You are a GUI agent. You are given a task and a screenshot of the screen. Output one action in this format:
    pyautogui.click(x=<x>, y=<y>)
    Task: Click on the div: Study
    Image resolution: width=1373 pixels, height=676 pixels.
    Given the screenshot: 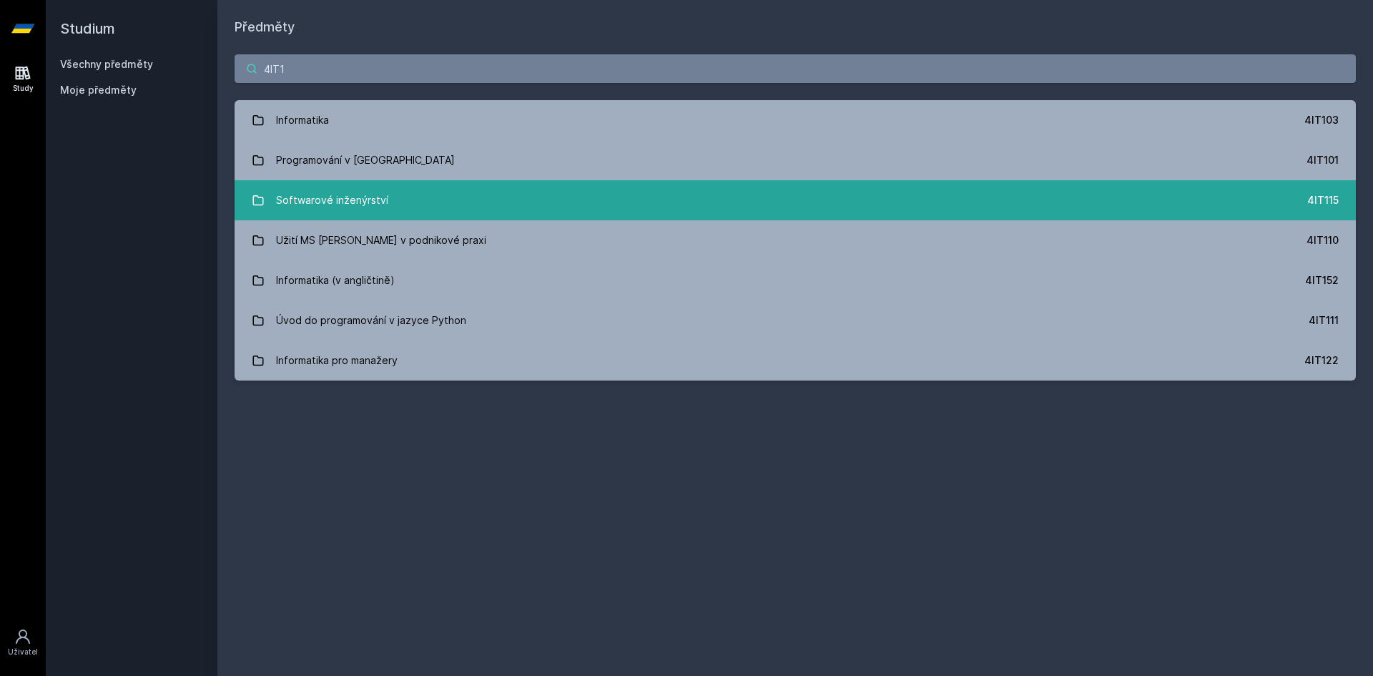 What is the action you would take?
    pyautogui.click(x=23, y=88)
    